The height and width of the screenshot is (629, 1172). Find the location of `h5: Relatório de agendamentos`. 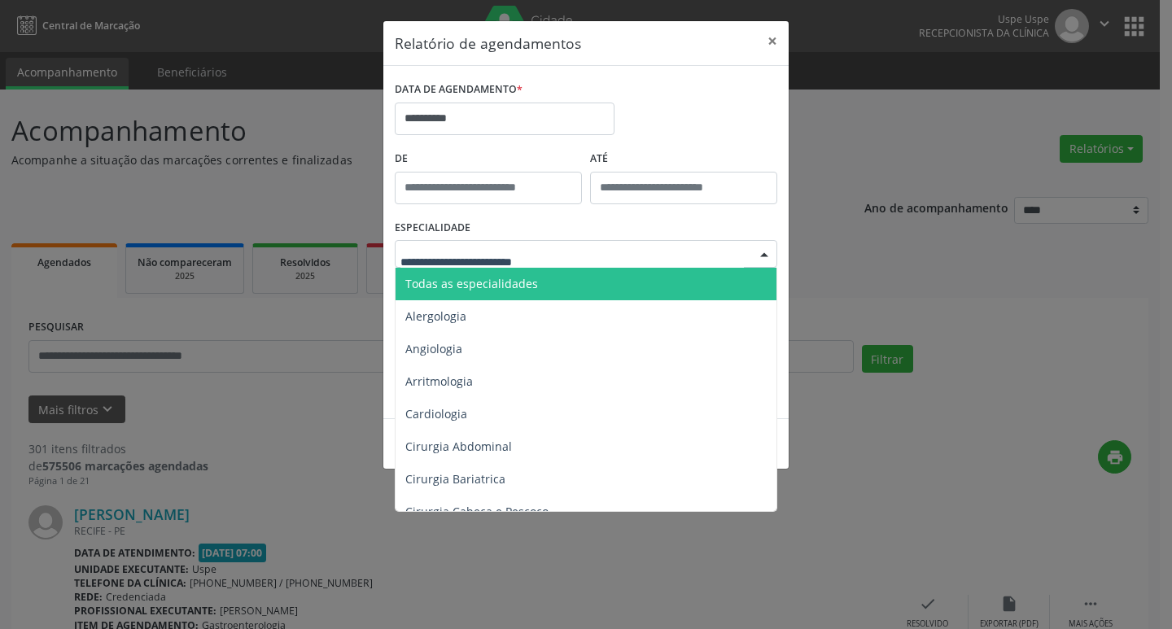

h5: Relatório de agendamentos is located at coordinates (487, 43).